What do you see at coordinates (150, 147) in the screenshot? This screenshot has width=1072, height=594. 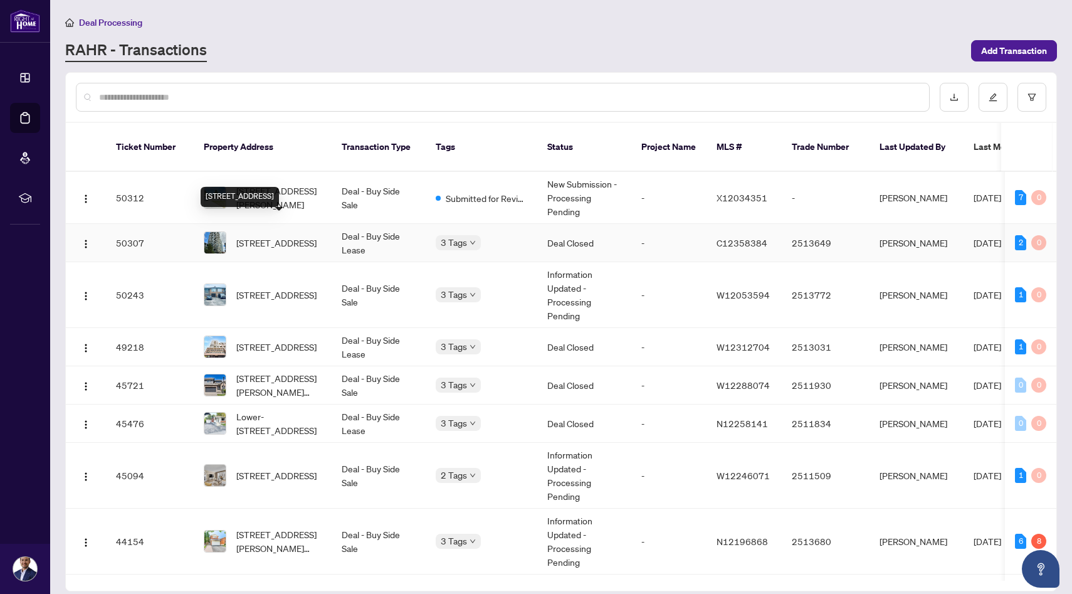 I see `th: Ticket Number` at bounding box center [150, 147].